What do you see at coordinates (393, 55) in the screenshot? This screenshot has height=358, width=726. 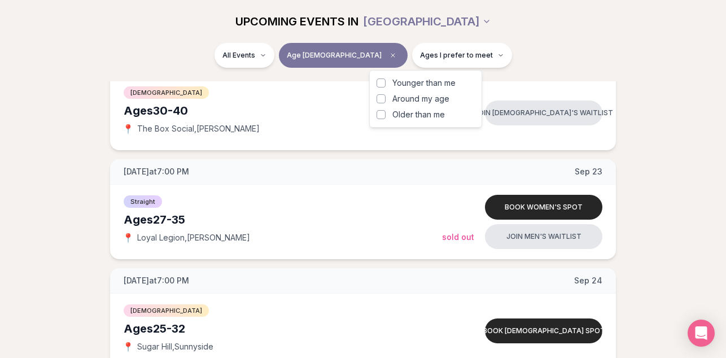 I see `span: Clear age` at bounding box center [393, 55].